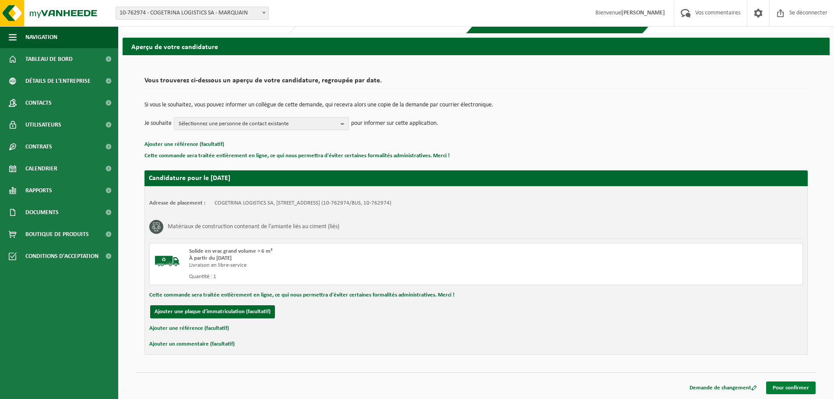 This screenshot has height=399, width=834. What do you see at coordinates (58, 81) in the screenshot?
I see `font: Détails de l'entreprise` at bounding box center [58, 81].